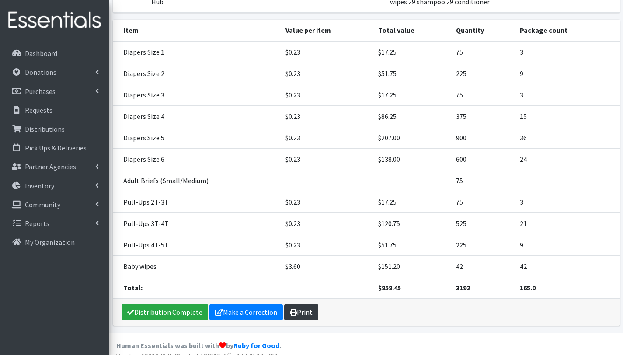  Describe the element at coordinates (196, 159) in the screenshot. I see `td: Diapers Size 6` at that location.